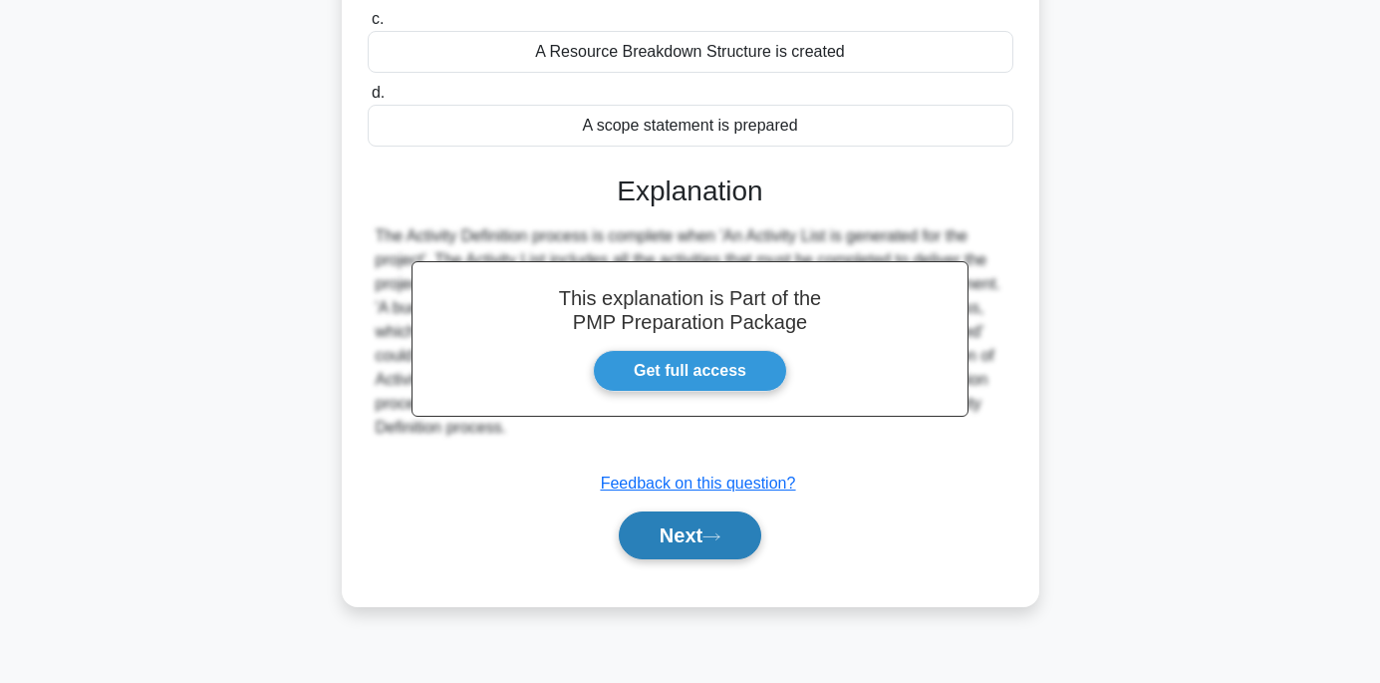  Describe the element at coordinates (691, 126) in the screenshot. I see `div: A scope statement is prepared` at that location.